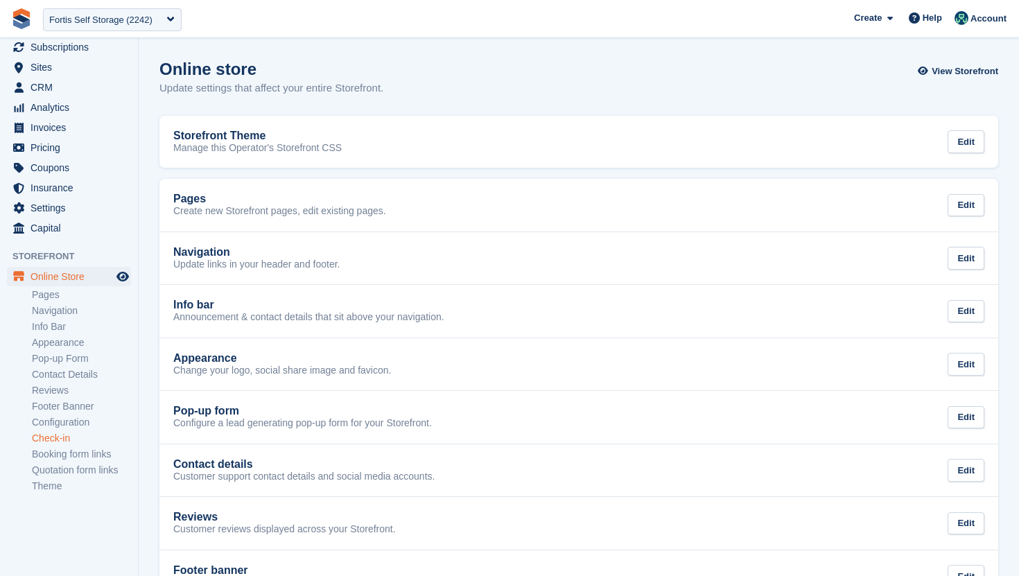 This screenshot has width=1019, height=576. Describe the element at coordinates (81, 470) in the screenshot. I see `a: Quotation form links` at that location.